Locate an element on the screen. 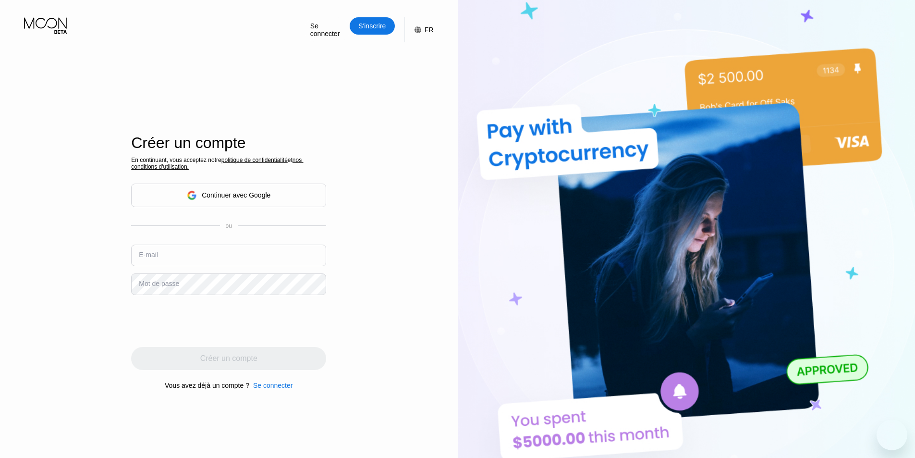 The height and width of the screenshot is (458, 915). font: S'inscrire is located at coordinates (372, 26).